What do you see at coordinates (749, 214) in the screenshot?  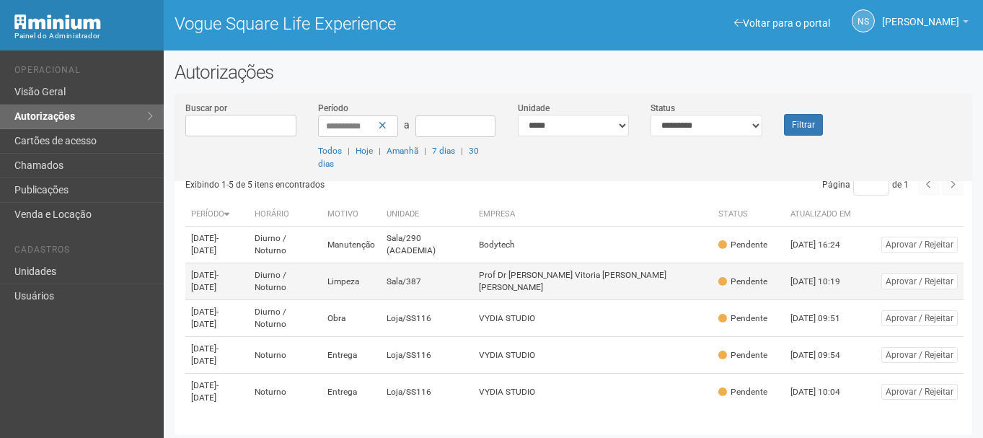 I see `th: Status` at bounding box center [749, 214].